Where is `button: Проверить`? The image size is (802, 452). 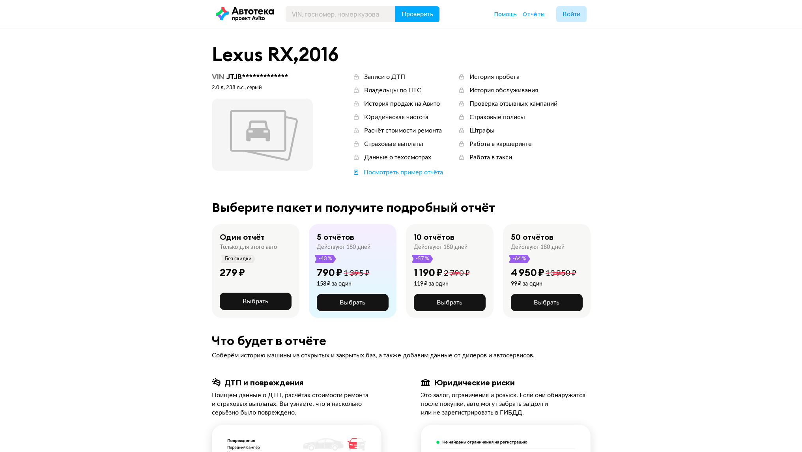 button: Проверить is located at coordinates (418, 14).